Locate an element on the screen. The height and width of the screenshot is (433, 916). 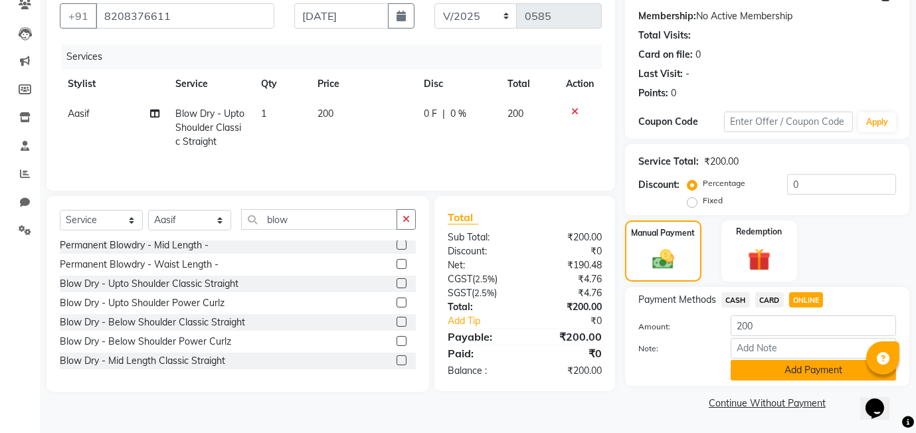
div: Permanent Blowdry - Waist Length - is located at coordinates (139, 264).